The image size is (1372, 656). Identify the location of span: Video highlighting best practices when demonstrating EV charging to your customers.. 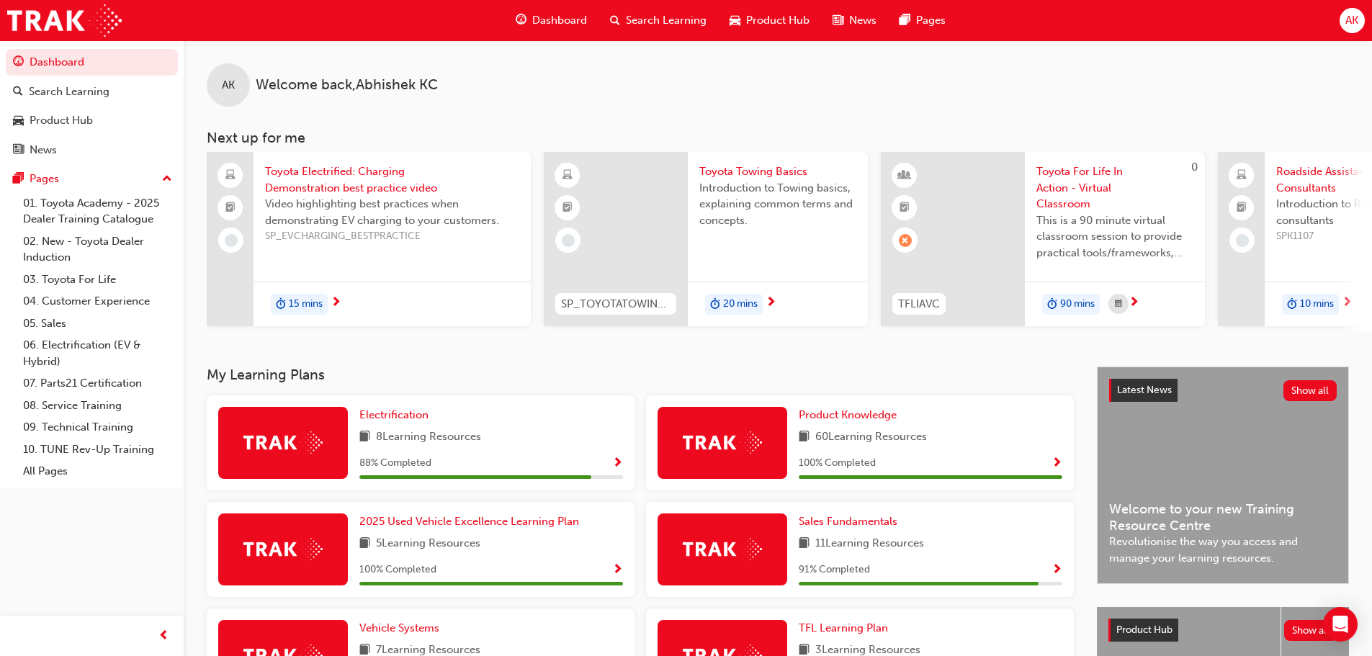
(392, 212).